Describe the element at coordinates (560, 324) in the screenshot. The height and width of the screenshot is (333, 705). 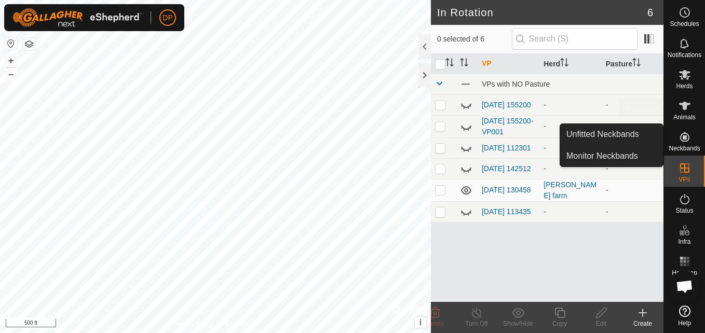
I see `div: Copy` at that location.